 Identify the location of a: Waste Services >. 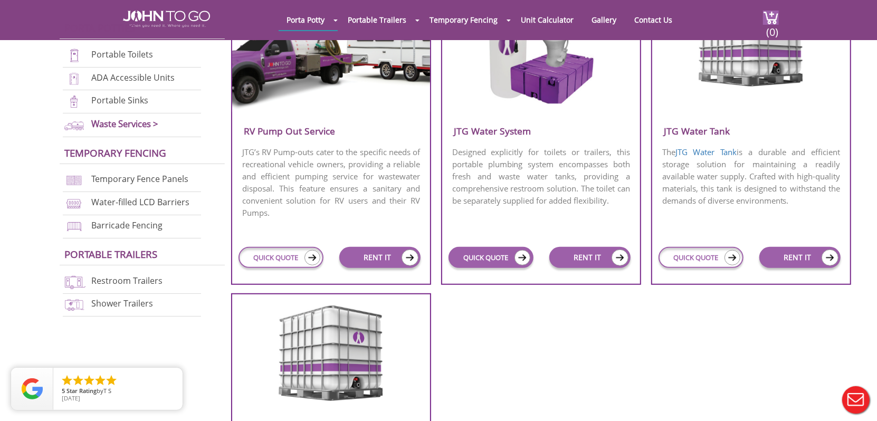
(125, 124).